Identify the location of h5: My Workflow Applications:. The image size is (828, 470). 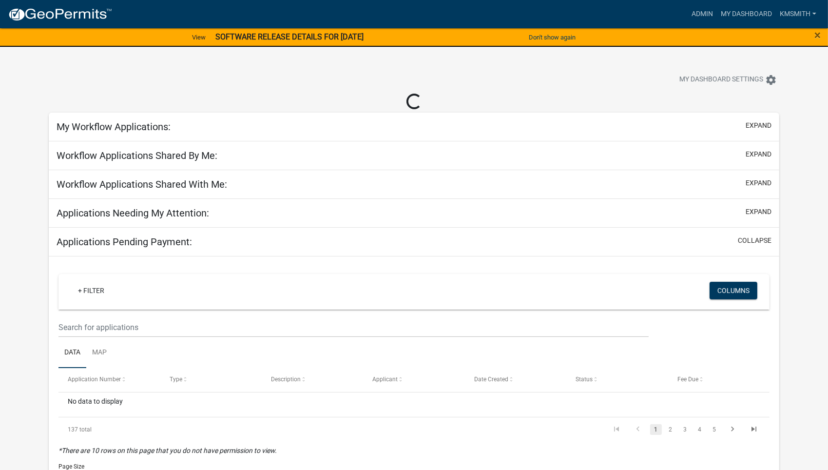
(114, 127).